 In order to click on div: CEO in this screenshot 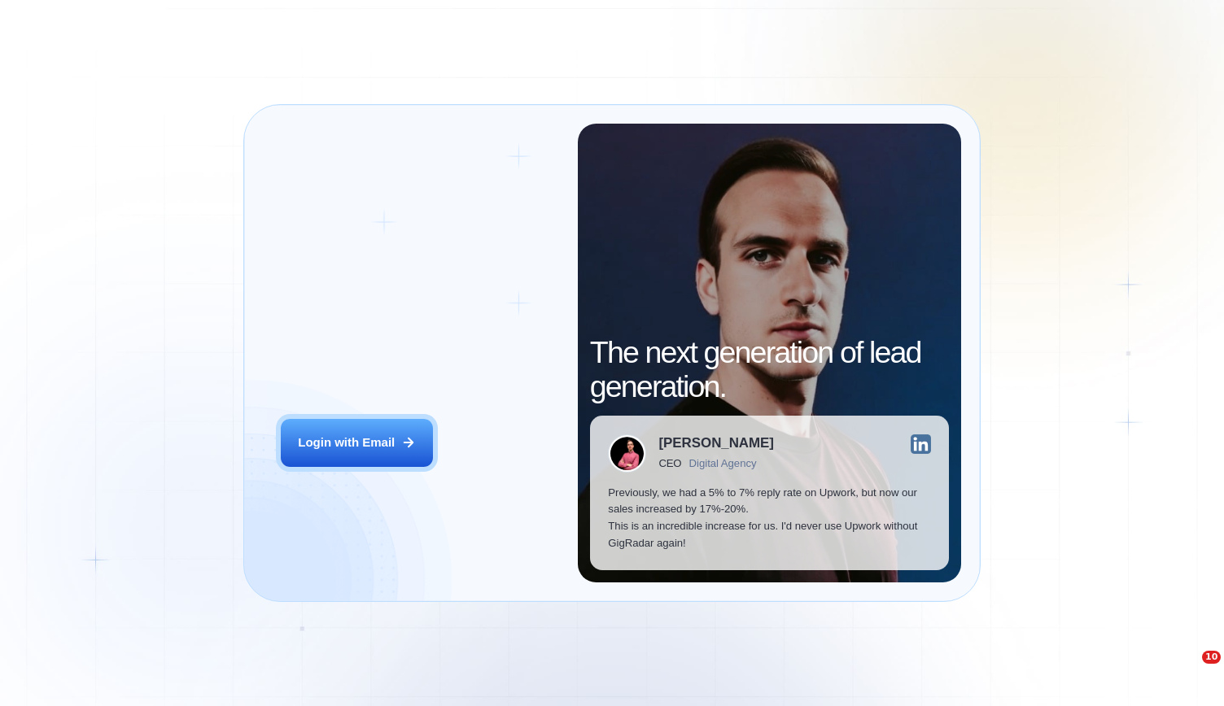, I will do `click(671, 463)`.